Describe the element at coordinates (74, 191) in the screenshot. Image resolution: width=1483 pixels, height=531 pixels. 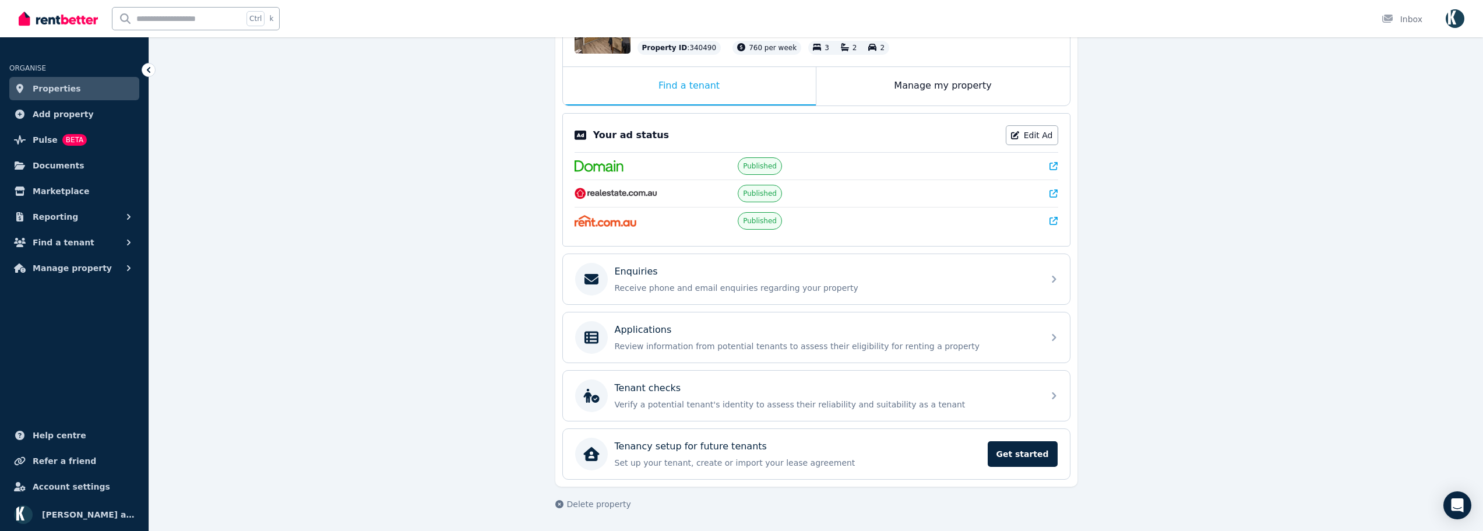
I see `a: Marketplace` at that location.